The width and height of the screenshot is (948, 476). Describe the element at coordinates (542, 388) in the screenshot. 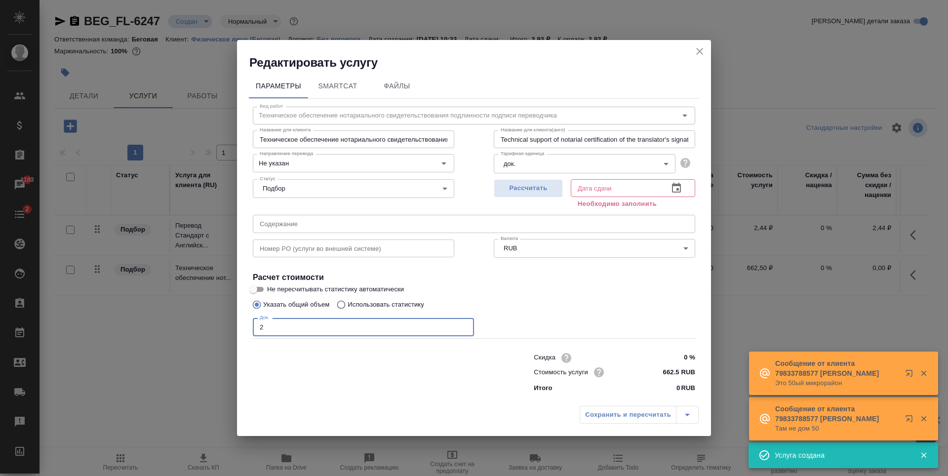

I see `p: Итого` at that location.